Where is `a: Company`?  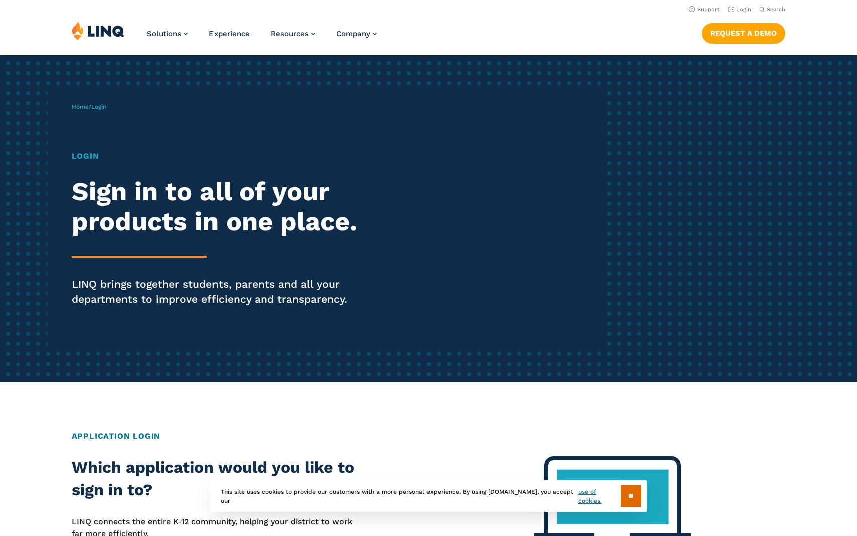 a: Company is located at coordinates (356, 34).